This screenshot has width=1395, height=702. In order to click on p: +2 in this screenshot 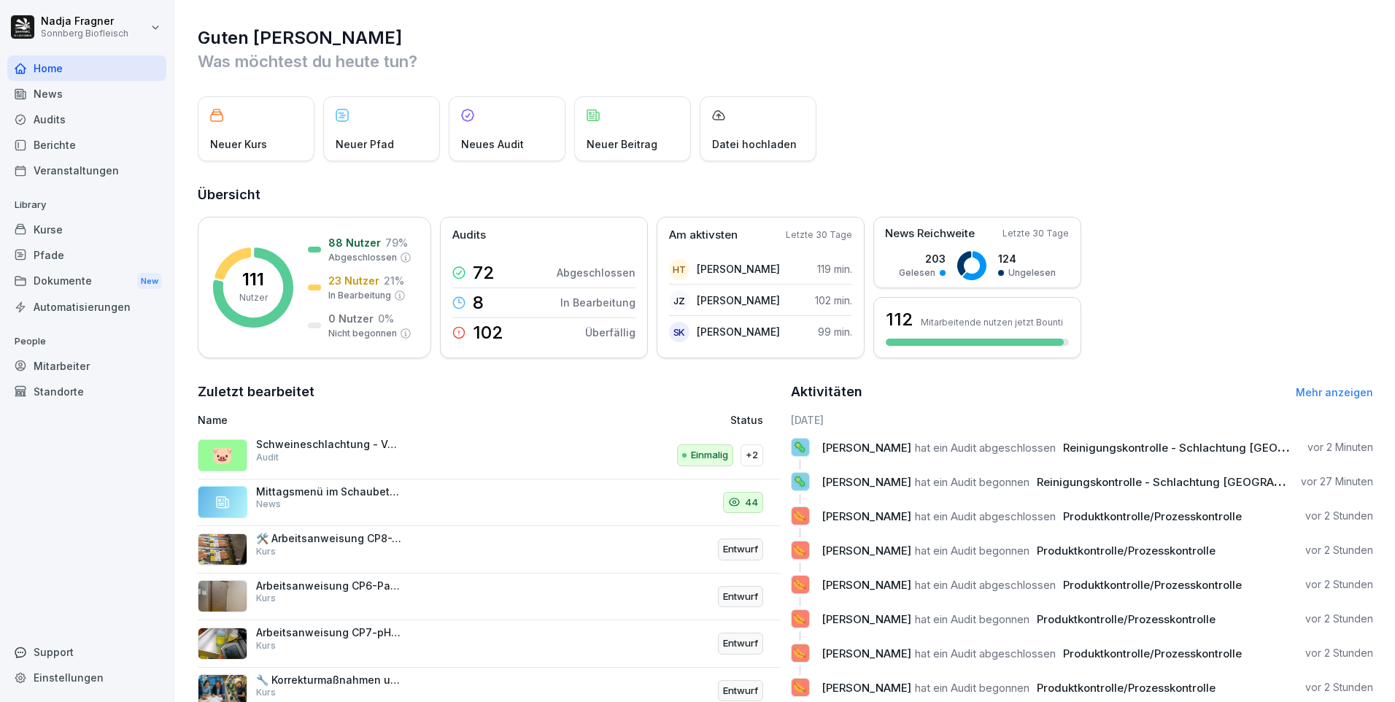, I will do `click(752, 455)`.